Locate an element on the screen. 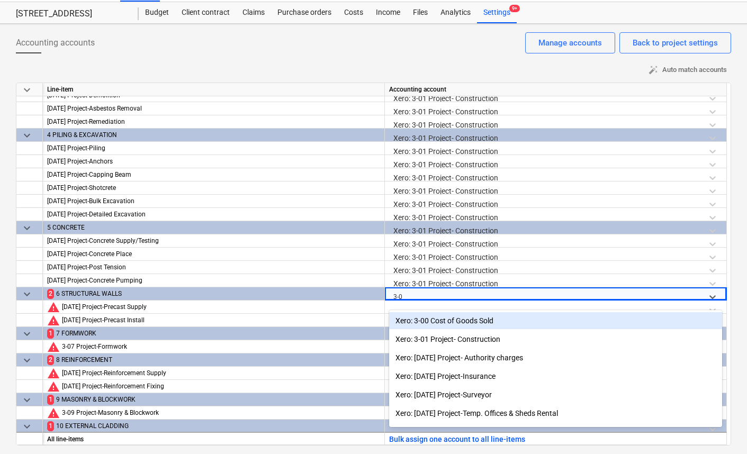 The image size is (747, 454). div: 3-04-01 Project-Piling is located at coordinates (213, 148).